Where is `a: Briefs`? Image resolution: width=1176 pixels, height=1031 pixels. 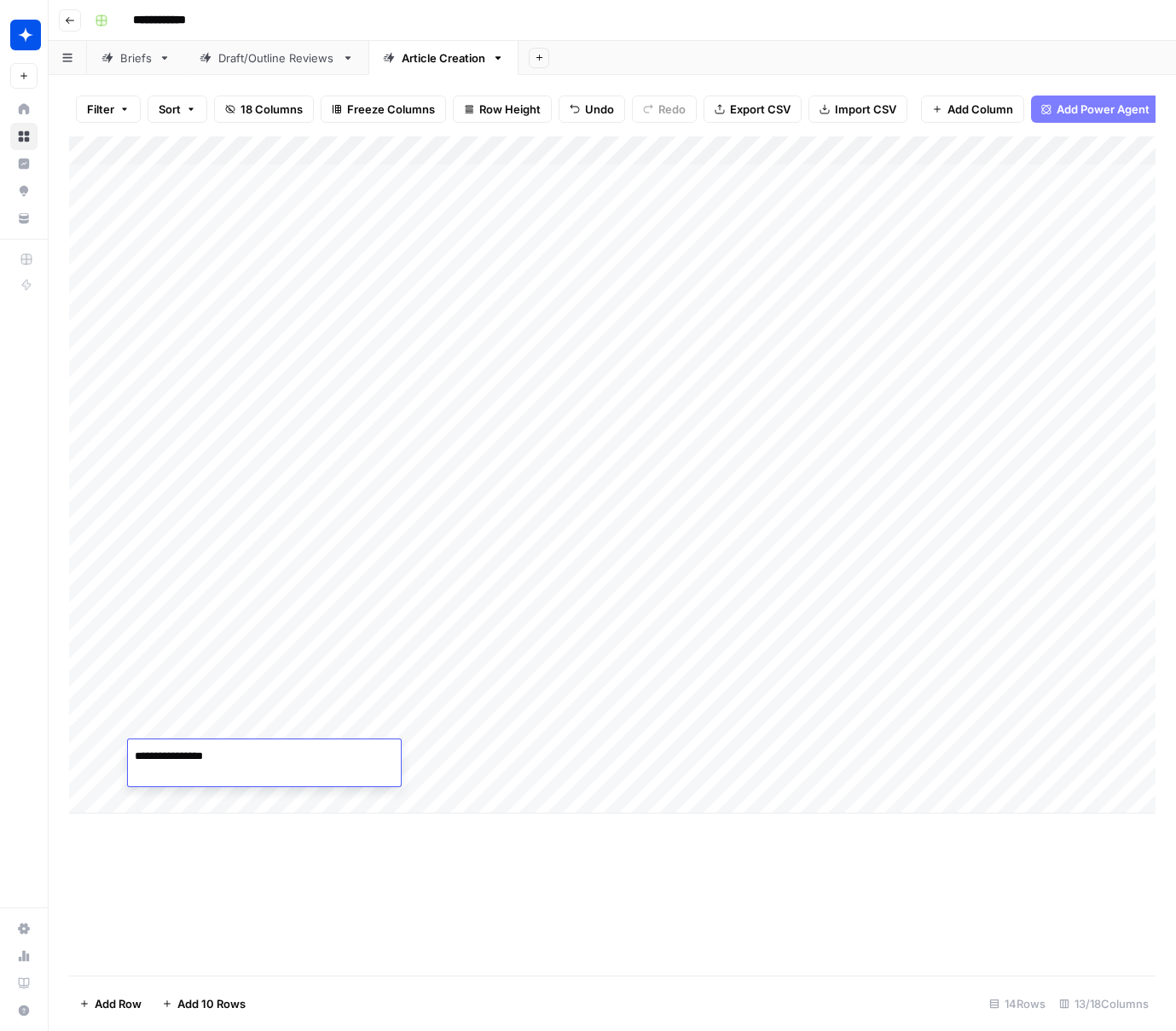 a: Briefs is located at coordinates (135, 58).